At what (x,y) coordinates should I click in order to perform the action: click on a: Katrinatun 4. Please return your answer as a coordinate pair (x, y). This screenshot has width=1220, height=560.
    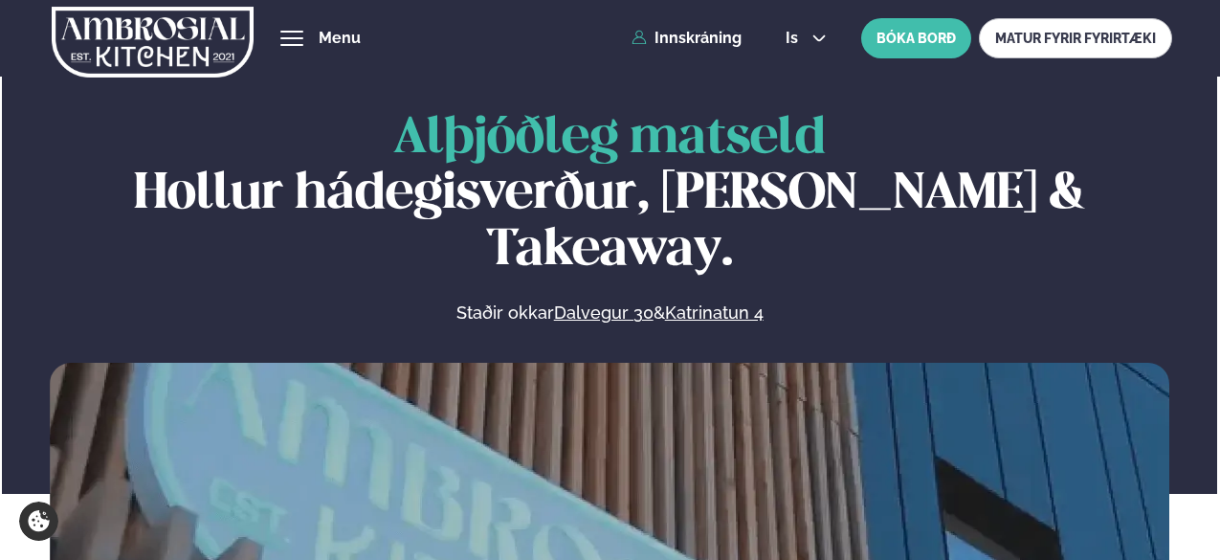
    Looking at the image, I should click on (714, 313).